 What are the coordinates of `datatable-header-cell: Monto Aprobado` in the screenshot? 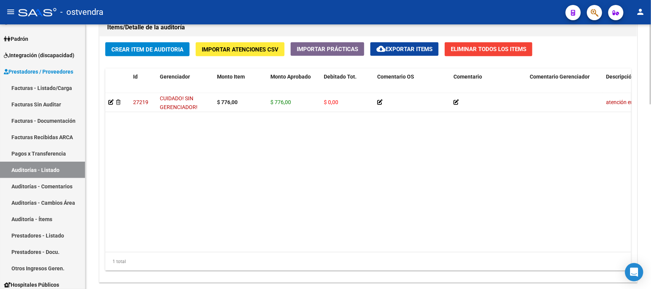 It's located at (294, 85).